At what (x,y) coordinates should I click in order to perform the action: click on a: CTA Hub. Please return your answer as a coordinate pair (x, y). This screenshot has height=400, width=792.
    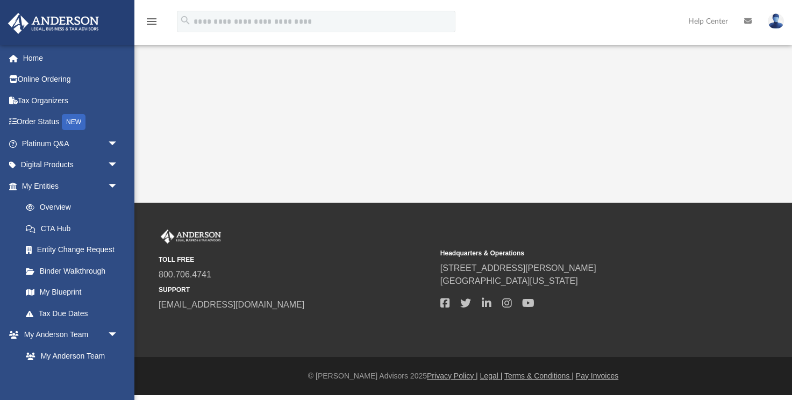
    Looking at the image, I should click on (75, 228).